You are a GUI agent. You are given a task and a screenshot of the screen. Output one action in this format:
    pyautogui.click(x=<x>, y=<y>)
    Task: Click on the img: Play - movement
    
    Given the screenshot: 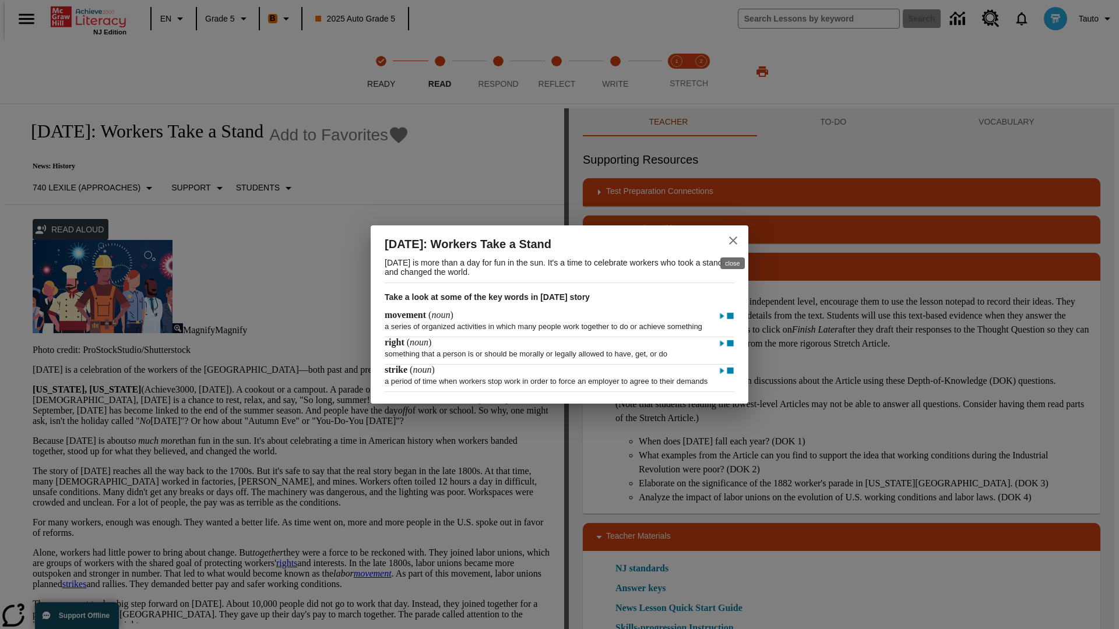 What is the action you would take?
    pyautogui.click(x=722, y=316)
    